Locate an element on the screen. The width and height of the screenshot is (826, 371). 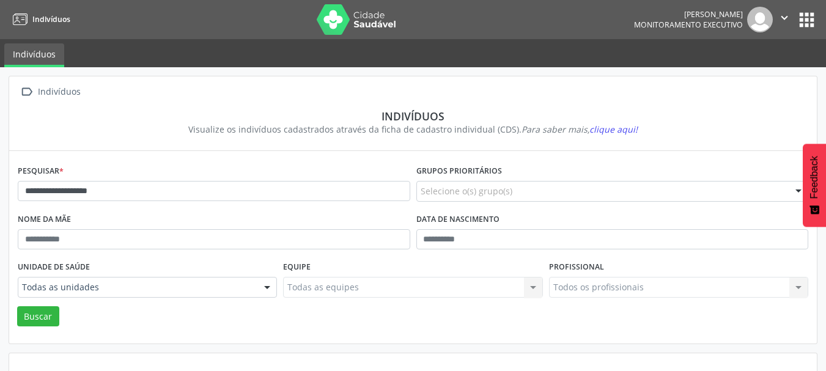
span: Todas as unidades is located at coordinates (137, 287).